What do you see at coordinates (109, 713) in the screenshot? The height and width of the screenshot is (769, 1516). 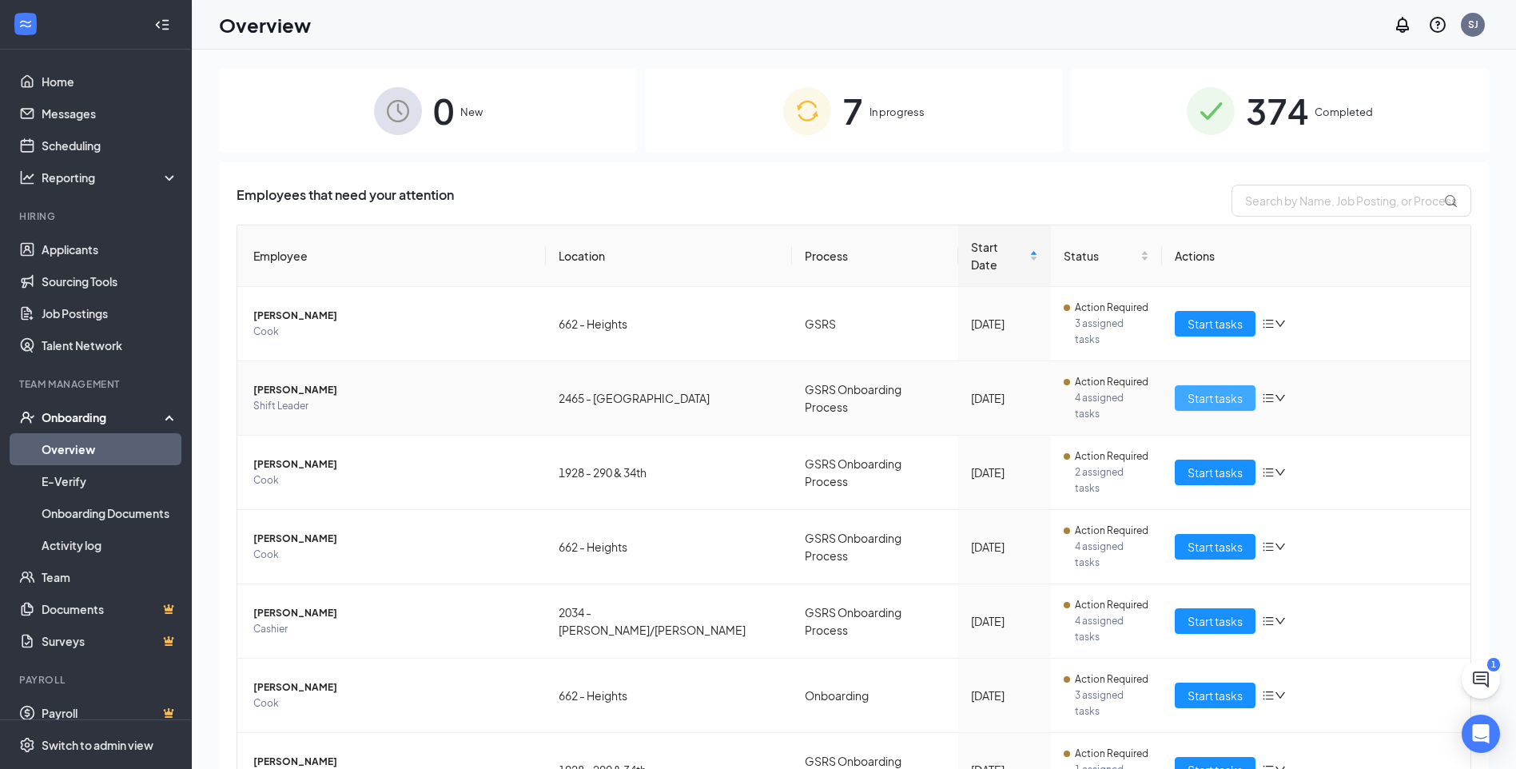 I see `a: PayrollCrown` at bounding box center [109, 713].